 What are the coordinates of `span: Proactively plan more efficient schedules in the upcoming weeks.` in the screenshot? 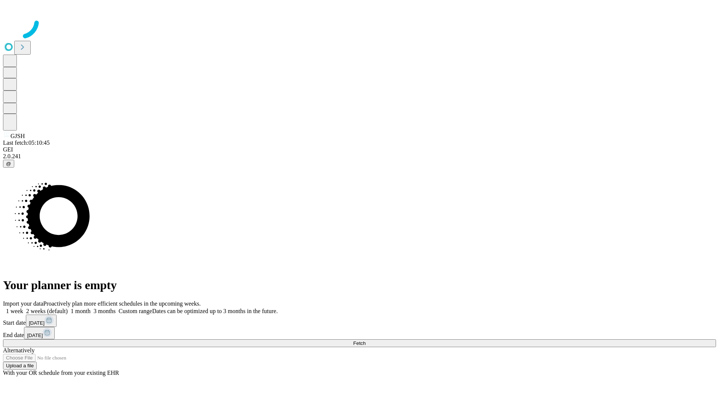 It's located at (122, 304).